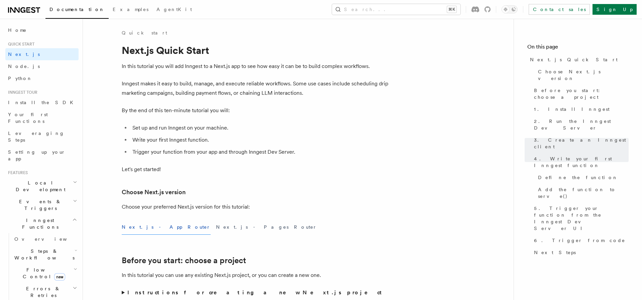 Image resolution: width=642 pixels, height=300 pixels. I want to click on span: Overview, so click(49, 239).